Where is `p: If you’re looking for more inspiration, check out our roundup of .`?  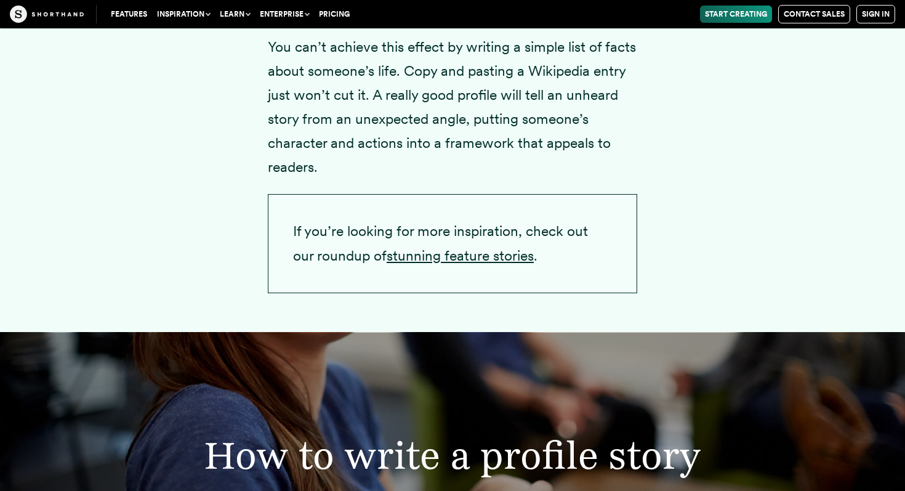 p: If you’re looking for more inspiration, check out our roundup of . is located at coordinates (453, 243).